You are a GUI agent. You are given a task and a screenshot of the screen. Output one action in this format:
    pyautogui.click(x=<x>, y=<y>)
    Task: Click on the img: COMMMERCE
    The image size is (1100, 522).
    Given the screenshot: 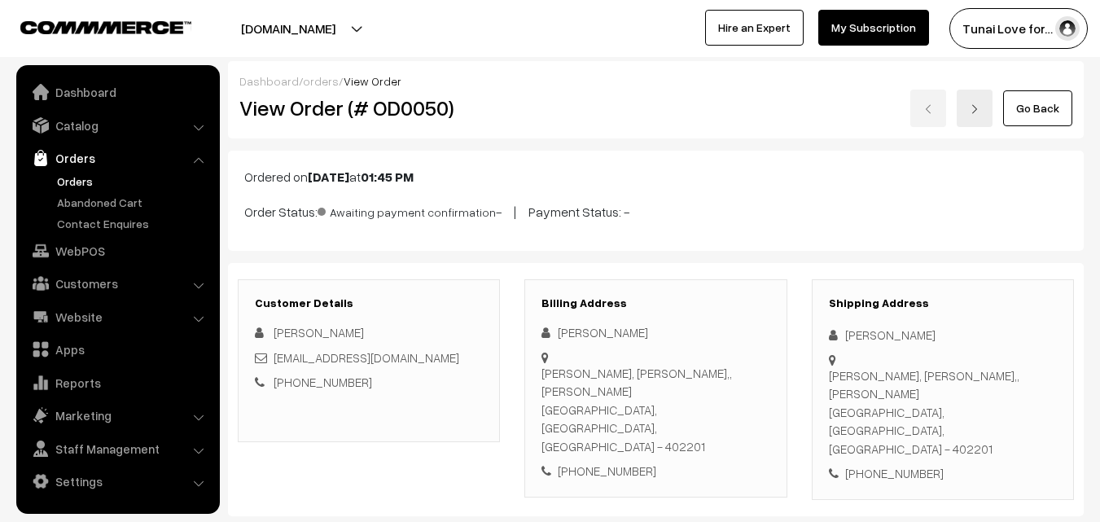 What is the action you would take?
    pyautogui.click(x=106, y=27)
    